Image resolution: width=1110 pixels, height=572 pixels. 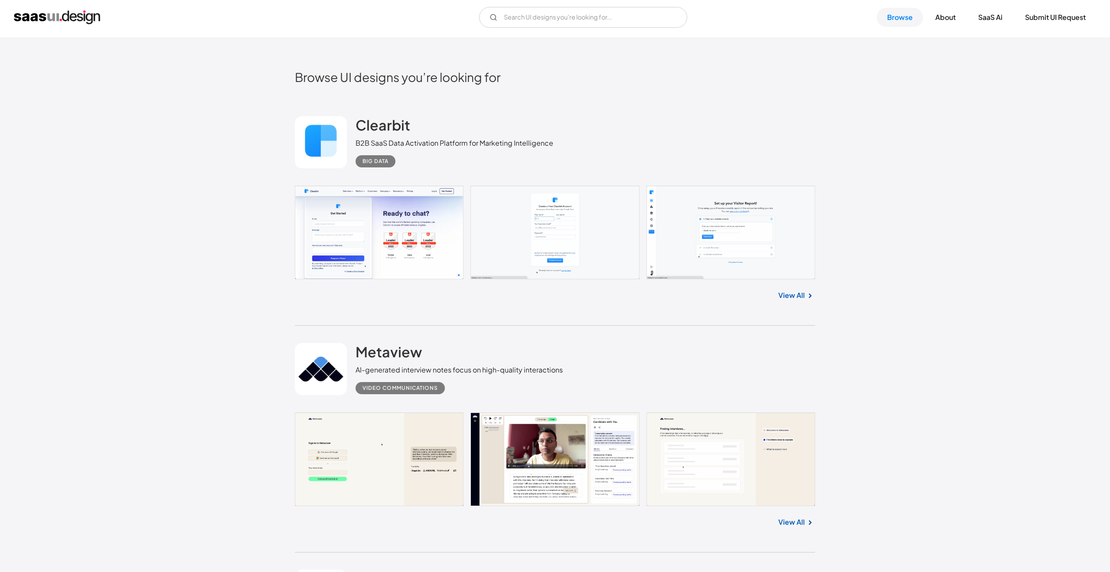 What do you see at coordinates (1055, 17) in the screenshot?
I see `a: Submit UI Request` at bounding box center [1055, 17].